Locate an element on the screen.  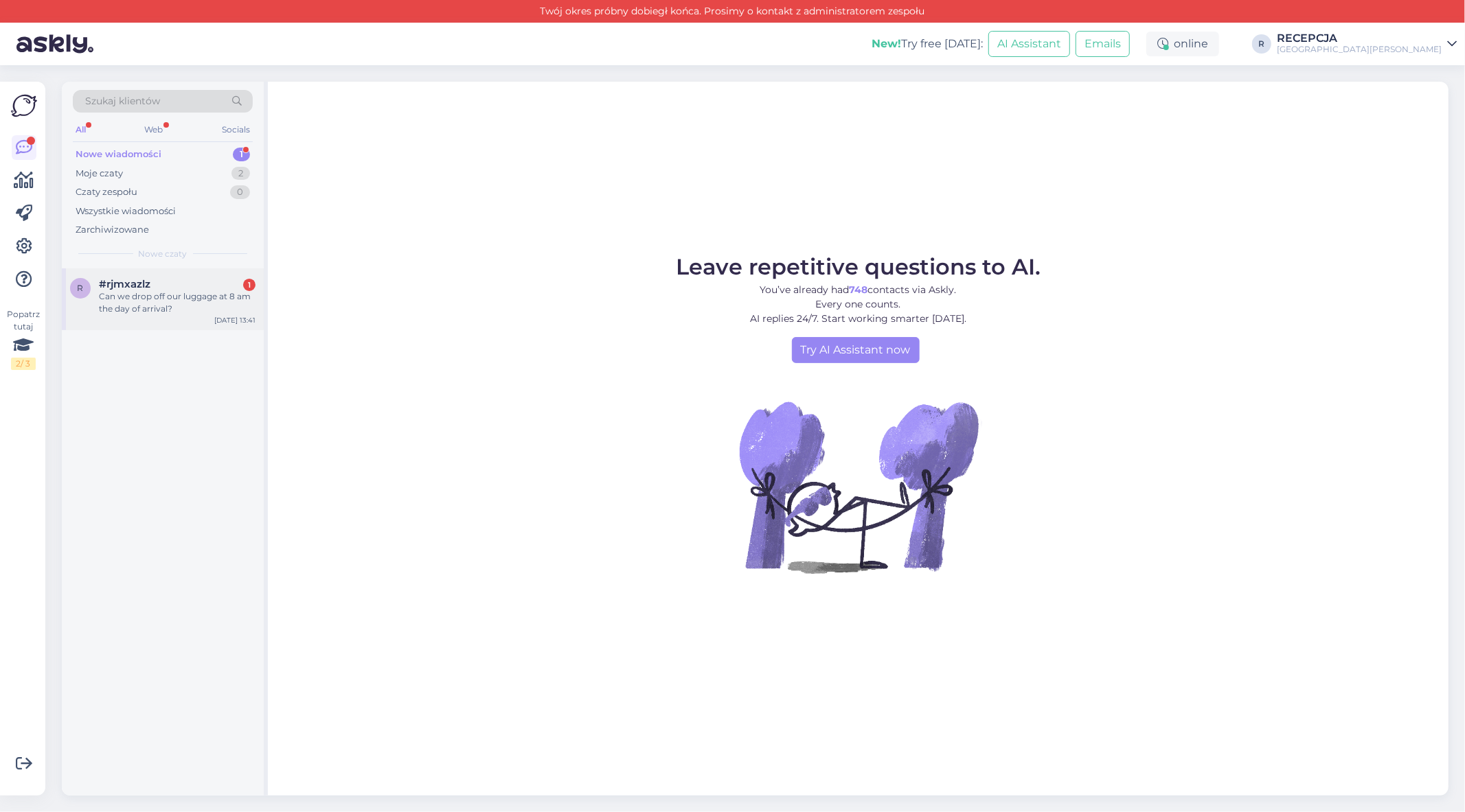
img: Askly Logo is located at coordinates (24, 106).